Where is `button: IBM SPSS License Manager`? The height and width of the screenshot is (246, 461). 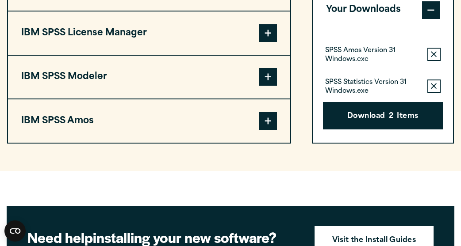 button: IBM SPSS License Manager is located at coordinates (149, 33).